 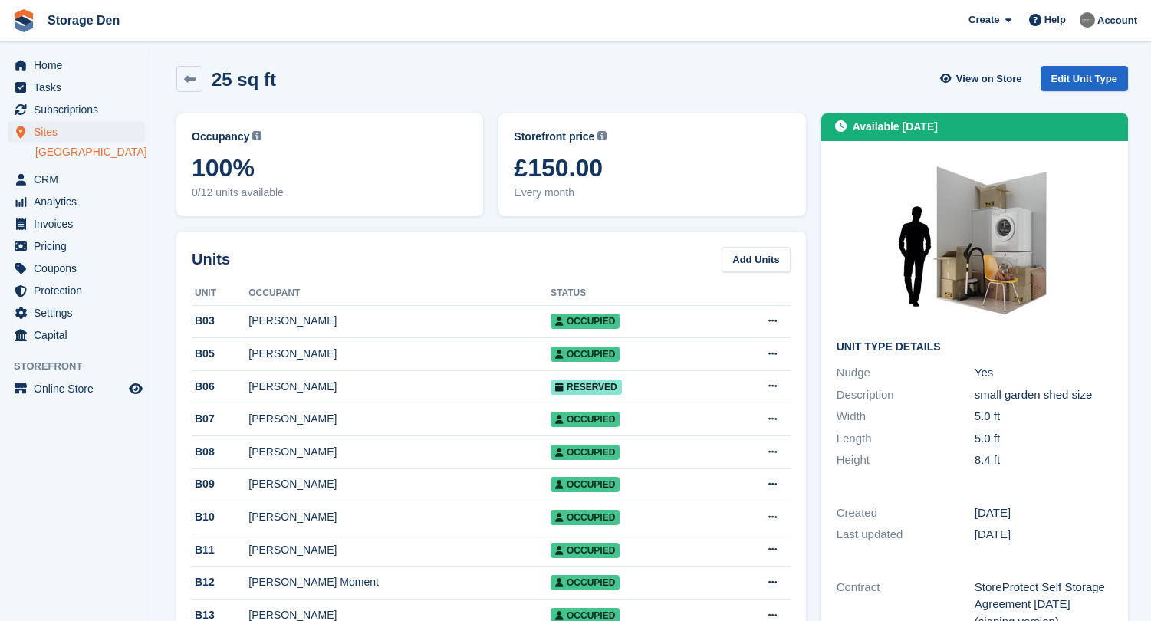 I want to click on span: Analytics, so click(x=80, y=202).